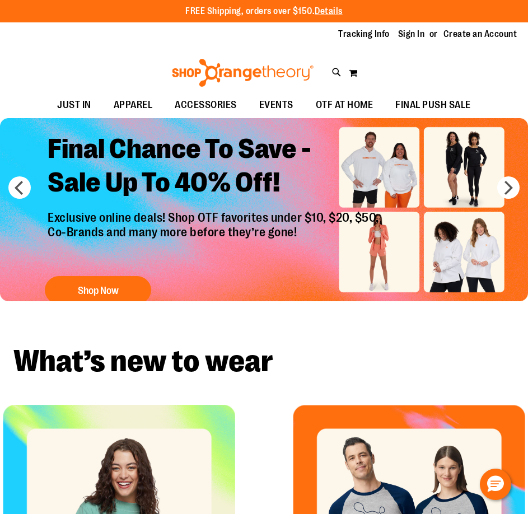 This screenshot has width=528, height=514. Describe the element at coordinates (496, 484) in the screenshot. I see `button: Hello, have a question? Let’s chat.` at that location.